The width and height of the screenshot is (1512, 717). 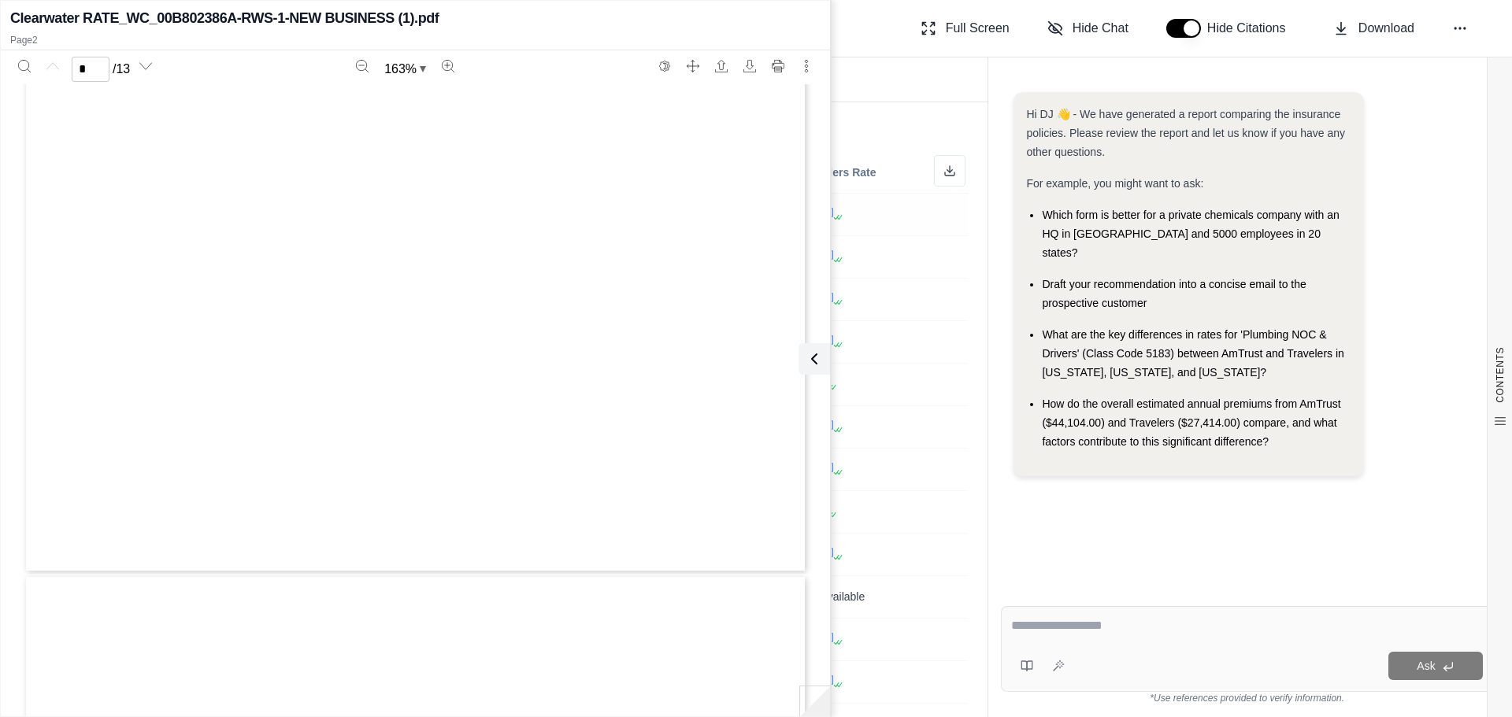 What do you see at coordinates (1435, 666) in the screenshot?
I see `button: Ask` at bounding box center [1435, 666].